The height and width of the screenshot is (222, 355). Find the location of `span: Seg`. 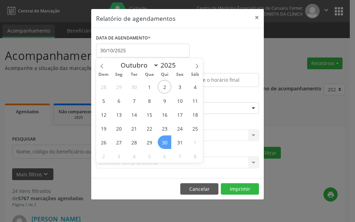

span: Seg is located at coordinates (119, 74).